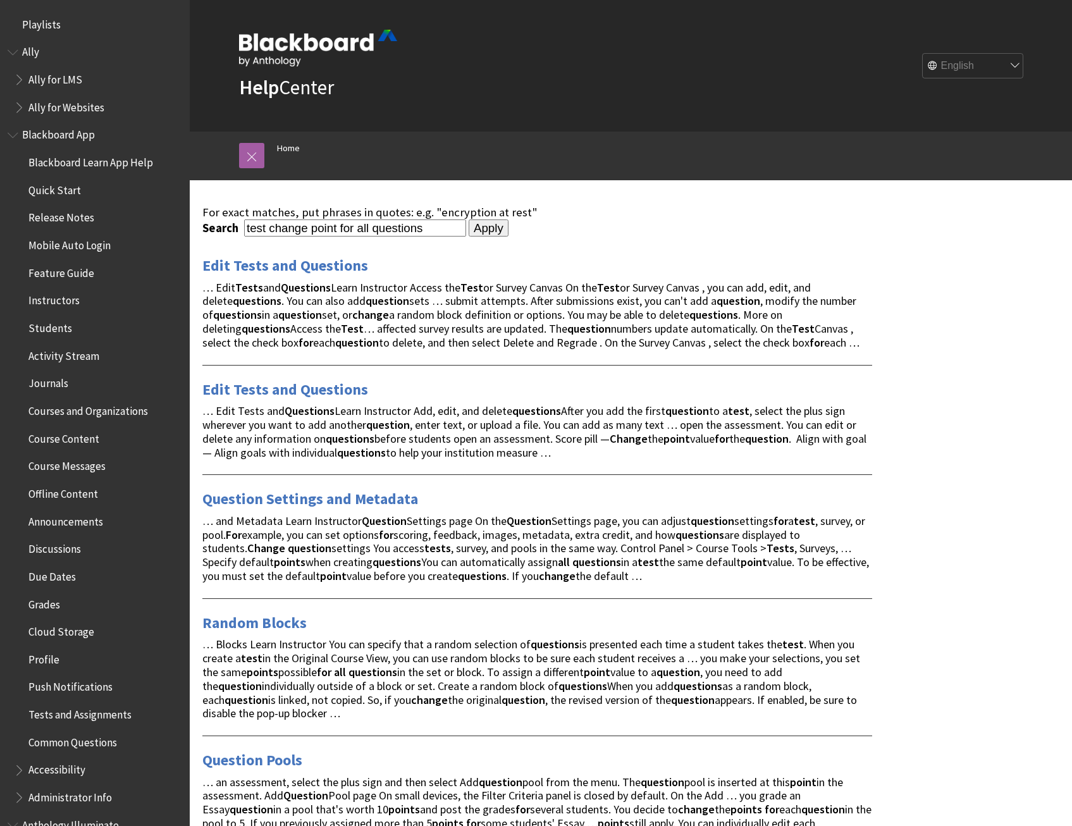  Describe the element at coordinates (44, 657) in the screenshot. I see `span: Profile` at that location.